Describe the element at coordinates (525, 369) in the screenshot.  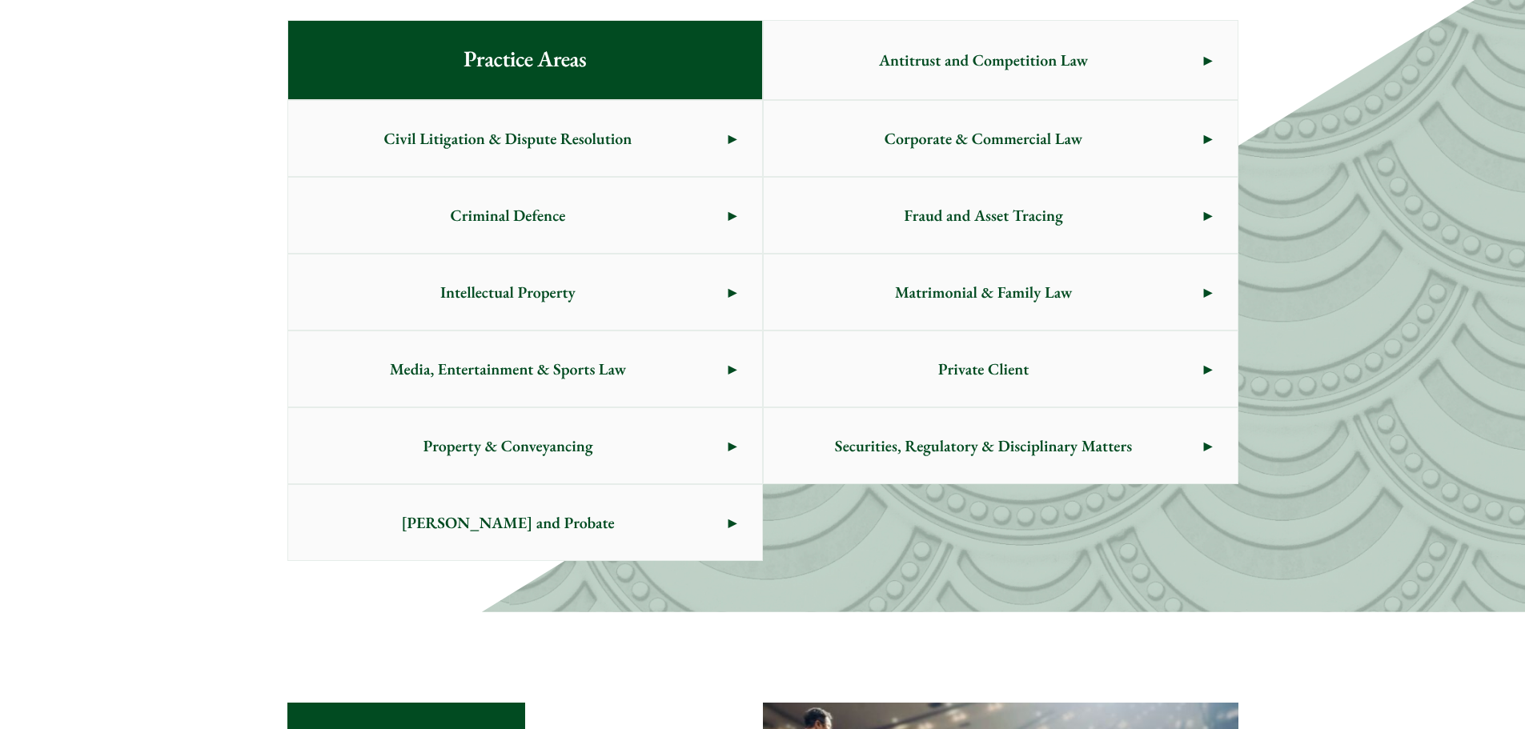
I see `a: Media, Entertainment & Sports Law` at that location.